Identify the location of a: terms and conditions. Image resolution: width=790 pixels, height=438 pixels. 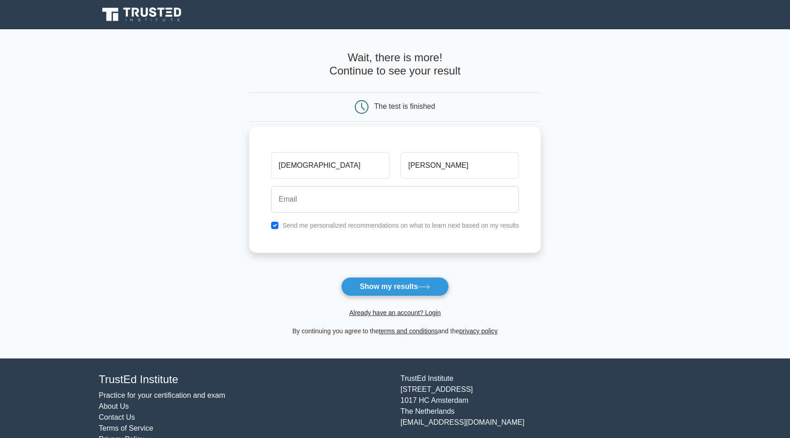
(408, 331).